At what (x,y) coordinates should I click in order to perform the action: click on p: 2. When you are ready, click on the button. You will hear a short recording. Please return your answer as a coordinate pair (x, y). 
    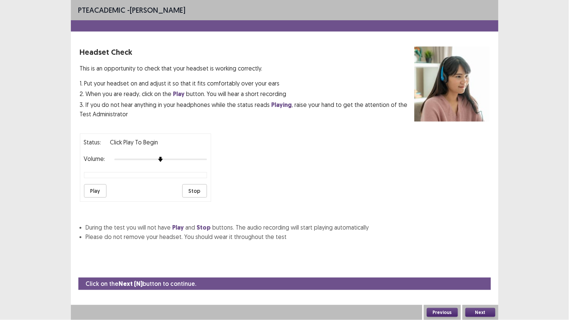
    Looking at the image, I should click on (247, 94).